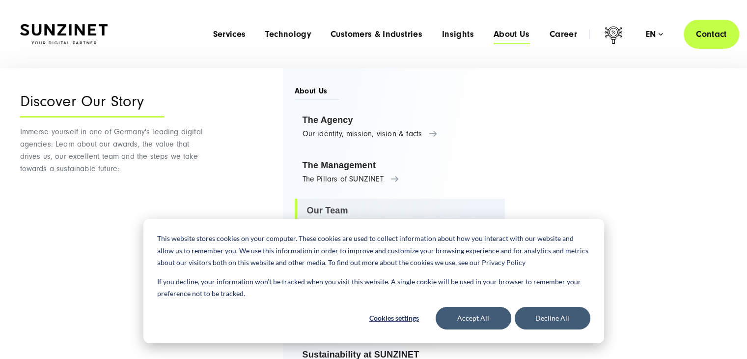 The width and height of the screenshot is (747, 359). Describe the element at coordinates (374, 287) in the screenshot. I see `p: If you decline, your information won’t be tracked when you visit this website. A single cookie wi...` at that location.